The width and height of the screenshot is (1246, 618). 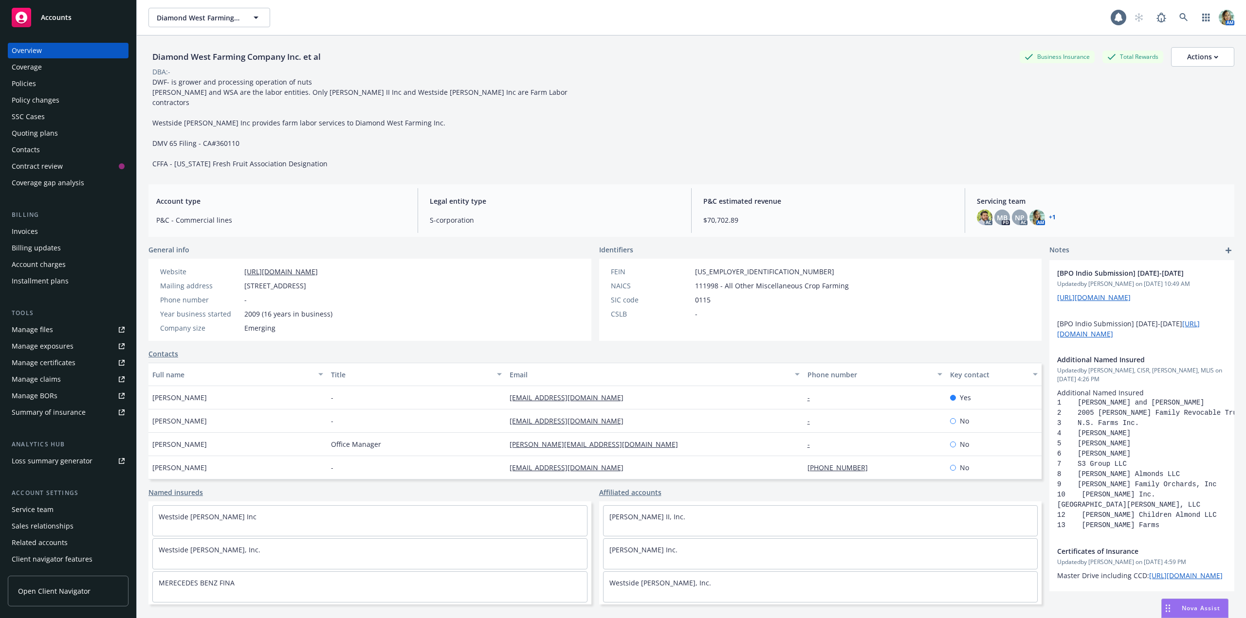 I want to click on div: Overview, so click(x=27, y=51).